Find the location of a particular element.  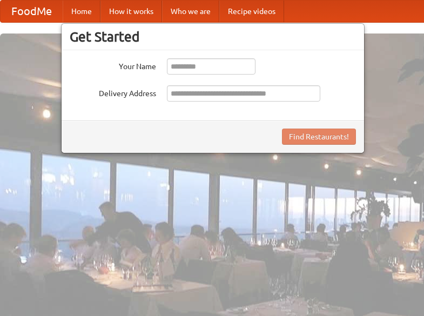

a: Home is located at coordinates (81, 11).